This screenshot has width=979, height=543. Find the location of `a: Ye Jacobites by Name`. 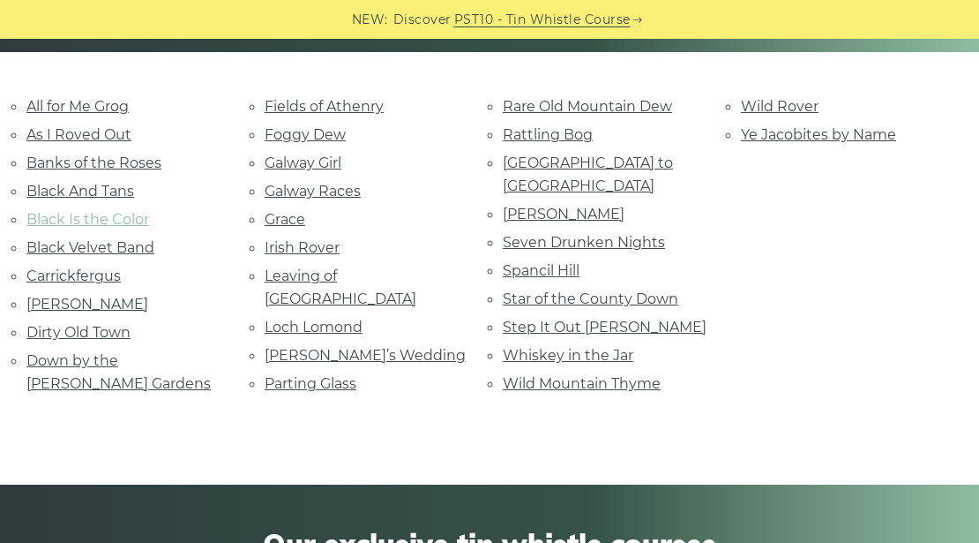

a: Ye Jacobites by Name is located at coordinates (819, 134).